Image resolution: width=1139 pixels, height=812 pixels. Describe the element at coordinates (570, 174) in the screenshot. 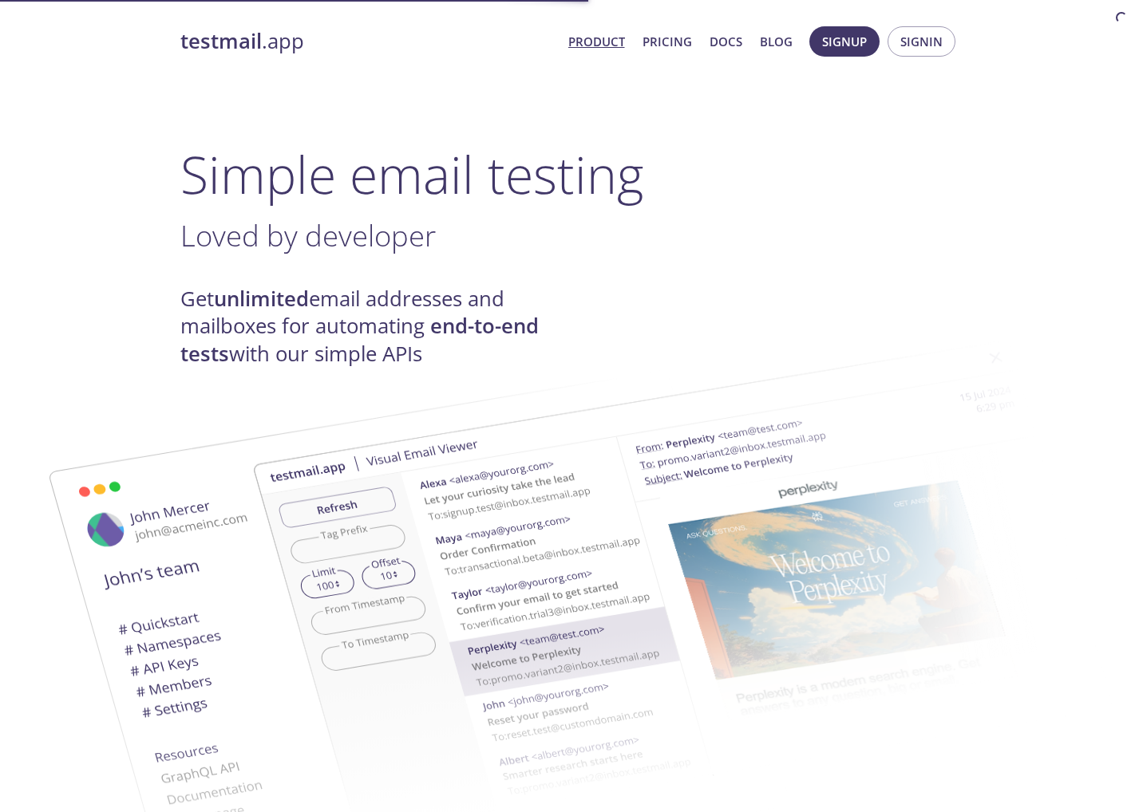

I see `h1: Simple email testing` at that location.